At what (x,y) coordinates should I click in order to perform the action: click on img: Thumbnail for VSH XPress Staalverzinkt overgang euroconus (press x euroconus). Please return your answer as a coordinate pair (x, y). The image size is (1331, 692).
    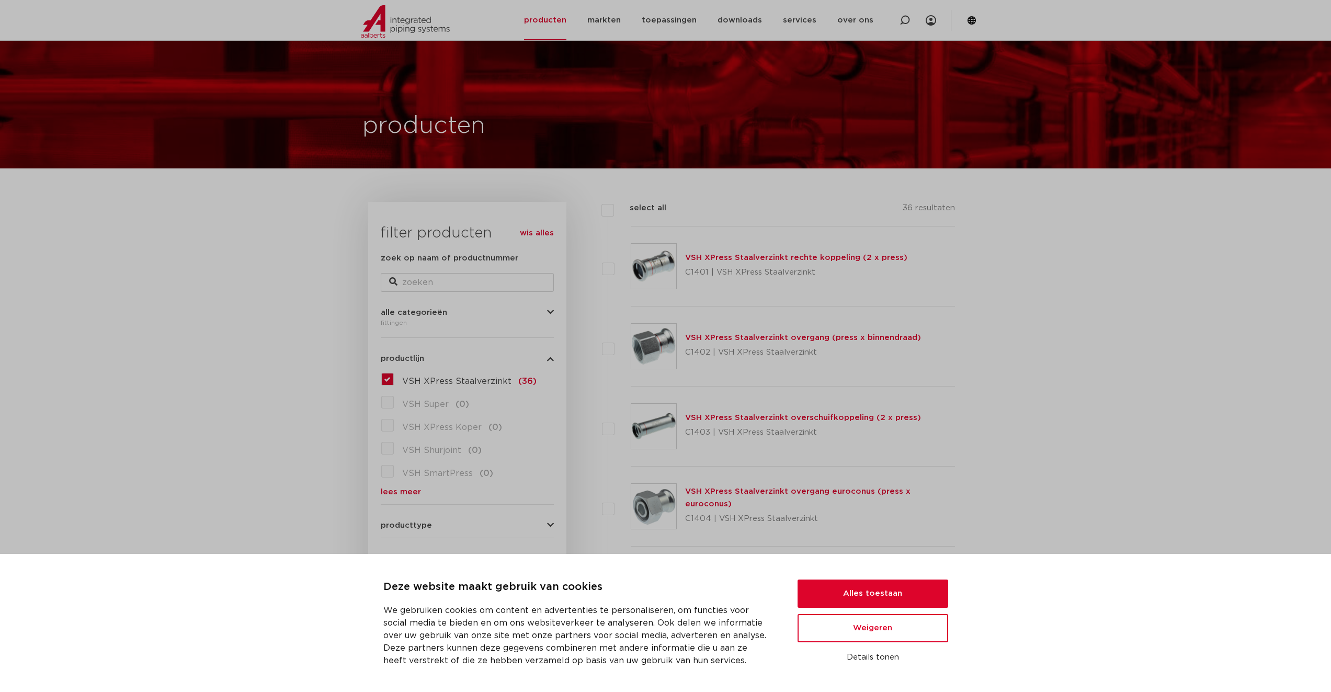
    Looking at the image, I should click on (654, 506).